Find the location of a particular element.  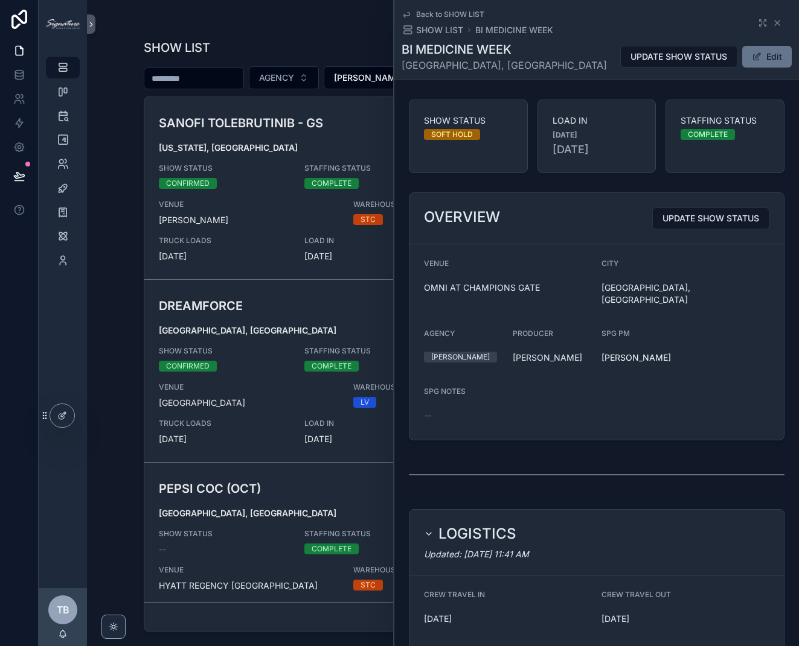

div: scrollable content is located at coordinates (63, 168).